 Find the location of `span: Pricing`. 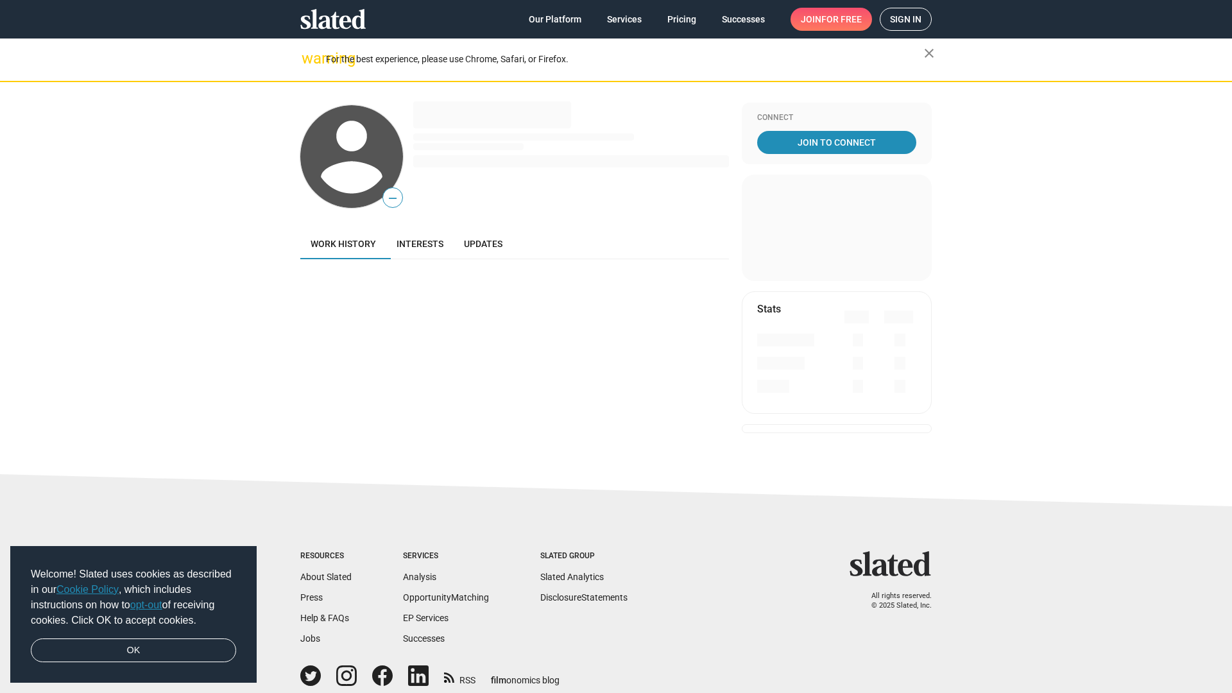

span: Pricing is located at coordinates (681, 19).